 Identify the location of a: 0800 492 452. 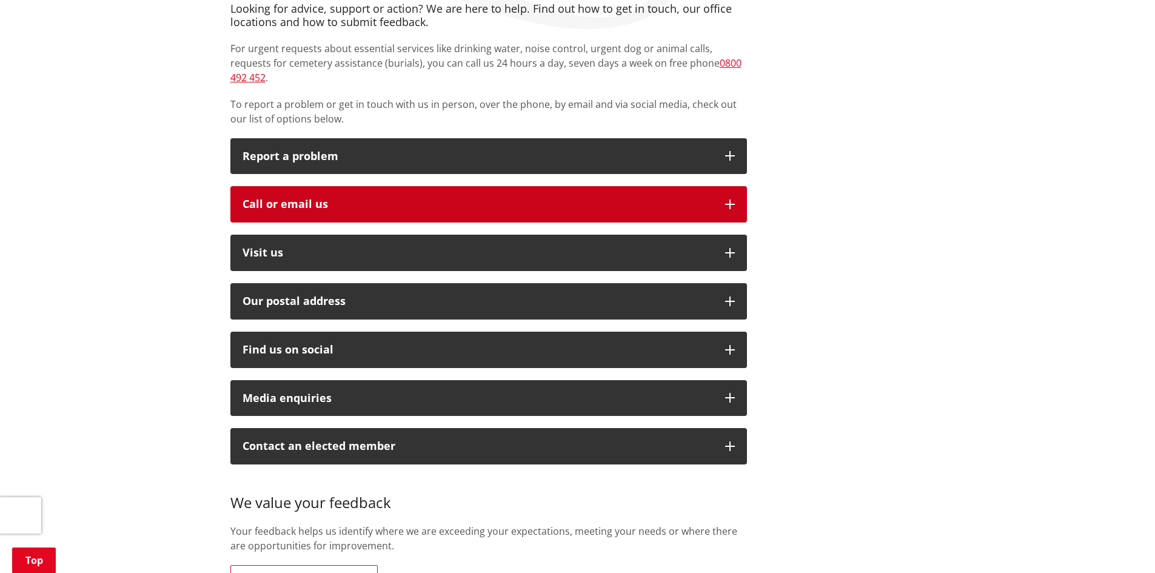
(486, 70).